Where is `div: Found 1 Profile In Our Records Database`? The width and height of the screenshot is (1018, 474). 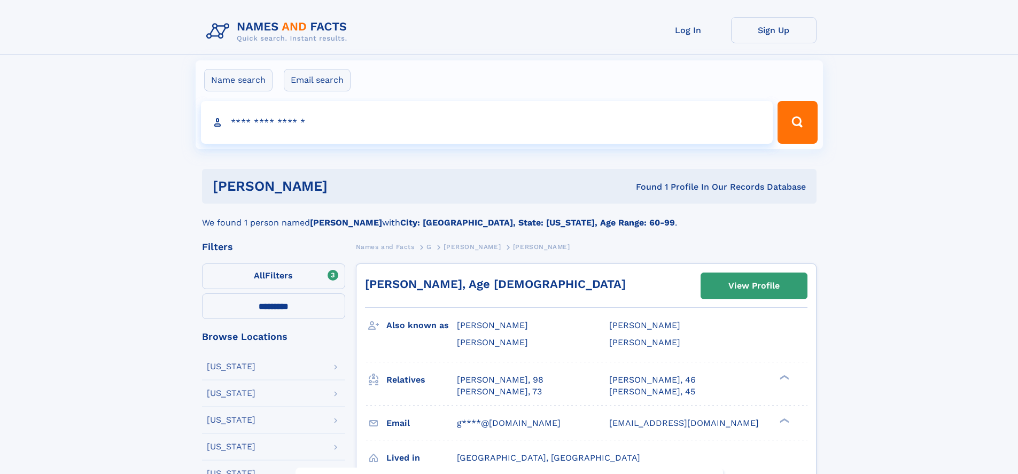
div: Found 1 Profile In Our Records Database is located at coordinates (643, 187).